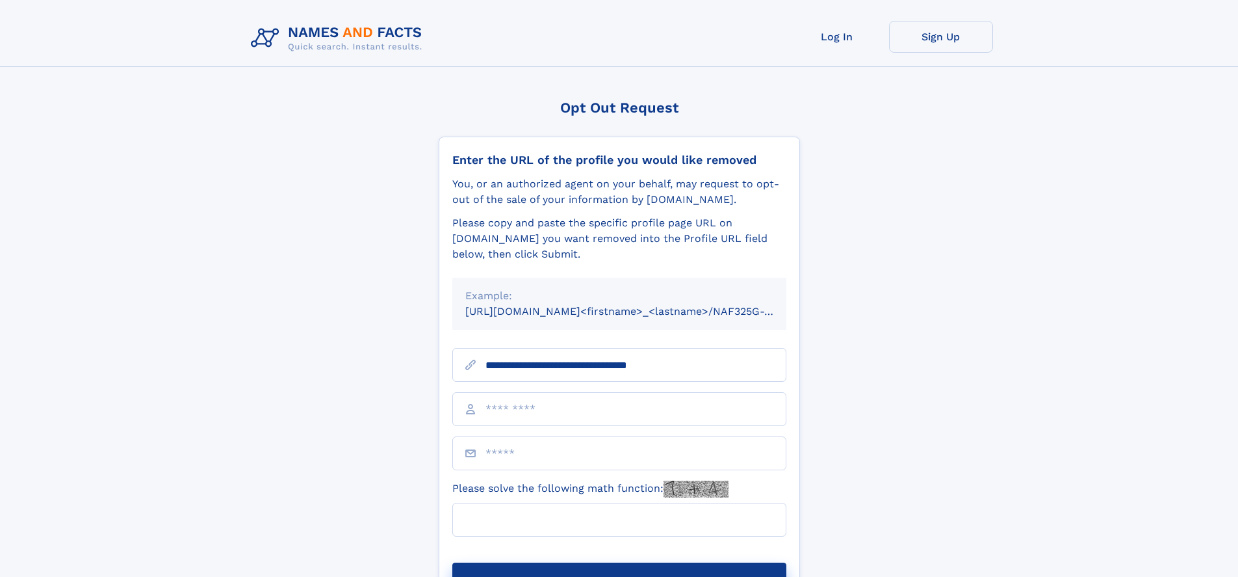 Image resolution: width=1238 pixels, height=577 pixels. What do you see at coordinates (339, 38) in the screenshot?
I see `img: Logo Names and Facts` at bounding box center [339, 38].